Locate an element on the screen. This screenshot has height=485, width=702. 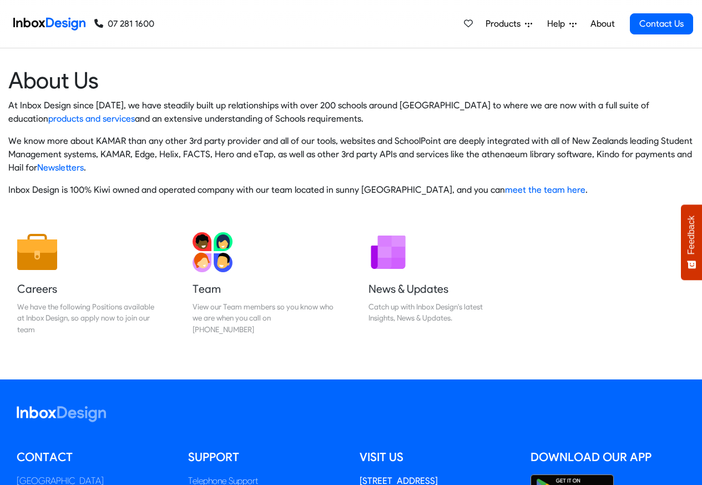
a: Newsletters is located at coordinates (60, 167).